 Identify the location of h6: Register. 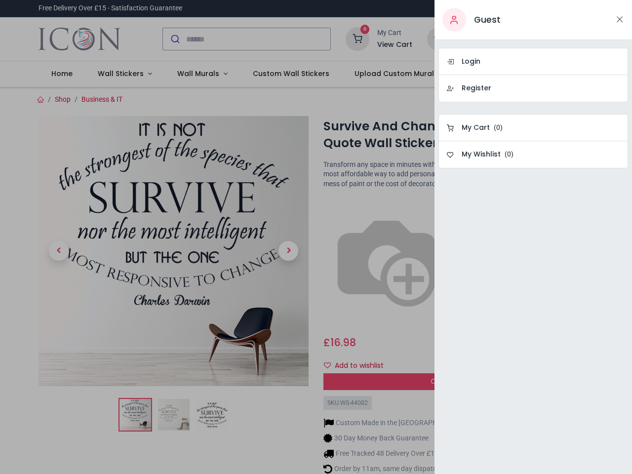
(476, 88).